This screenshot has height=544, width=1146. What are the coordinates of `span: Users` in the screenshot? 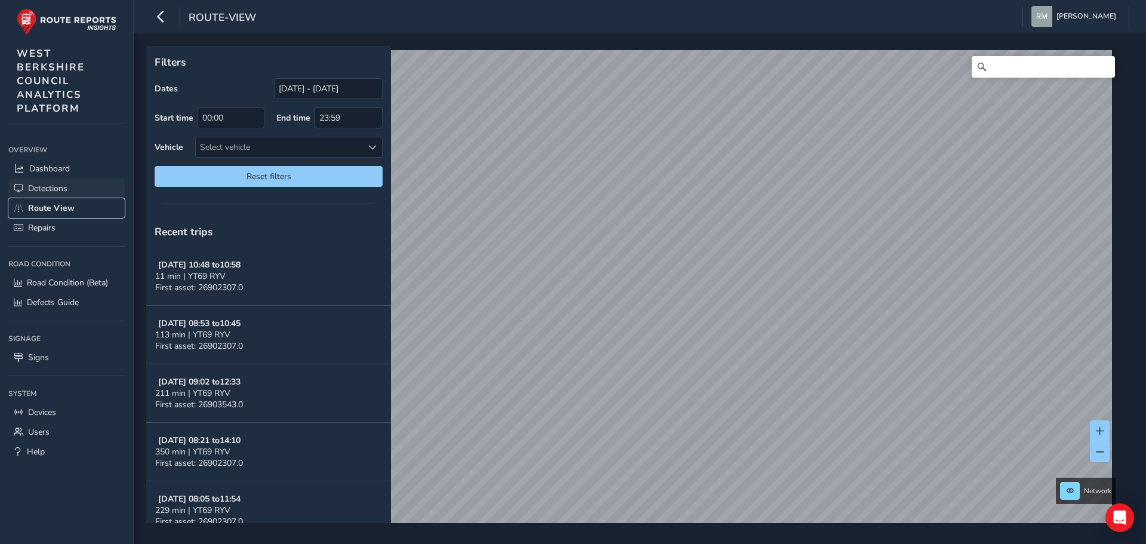 It's located at (39, 431).